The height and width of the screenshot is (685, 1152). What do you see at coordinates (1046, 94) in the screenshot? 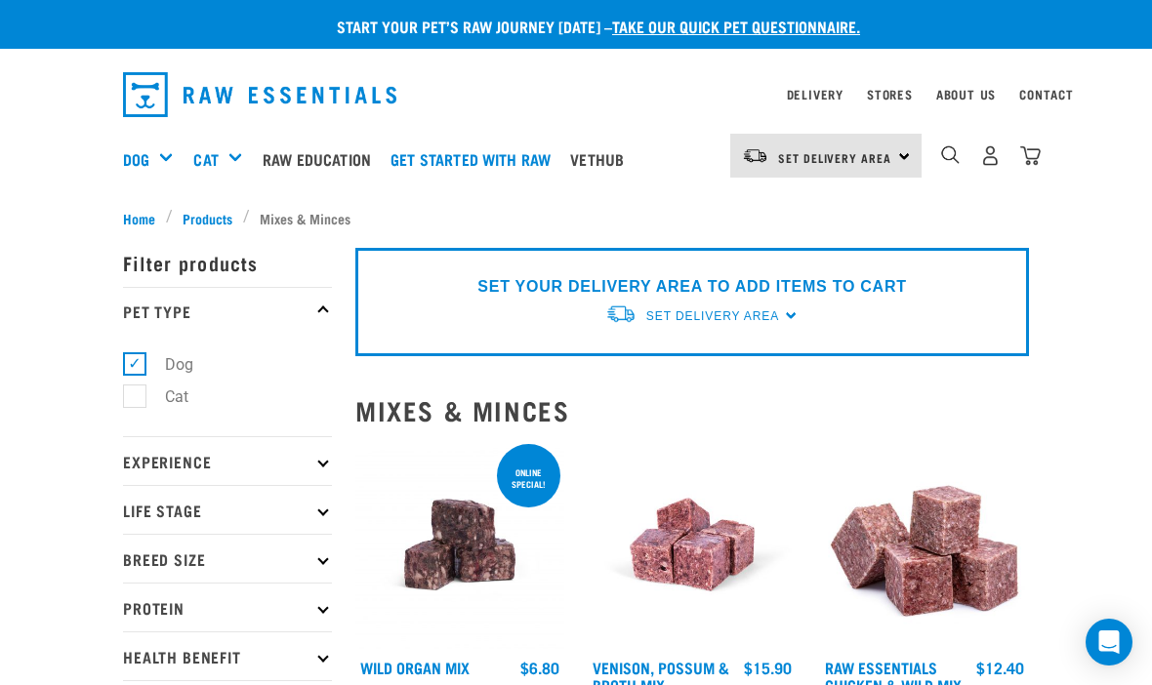
I see `a: Contact` at bounding box center [1046, 94].